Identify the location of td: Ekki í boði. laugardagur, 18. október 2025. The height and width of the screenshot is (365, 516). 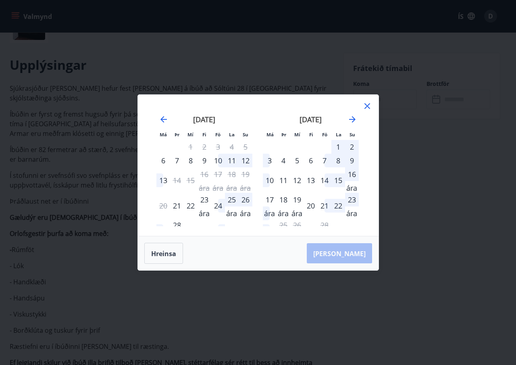
(232, 180).